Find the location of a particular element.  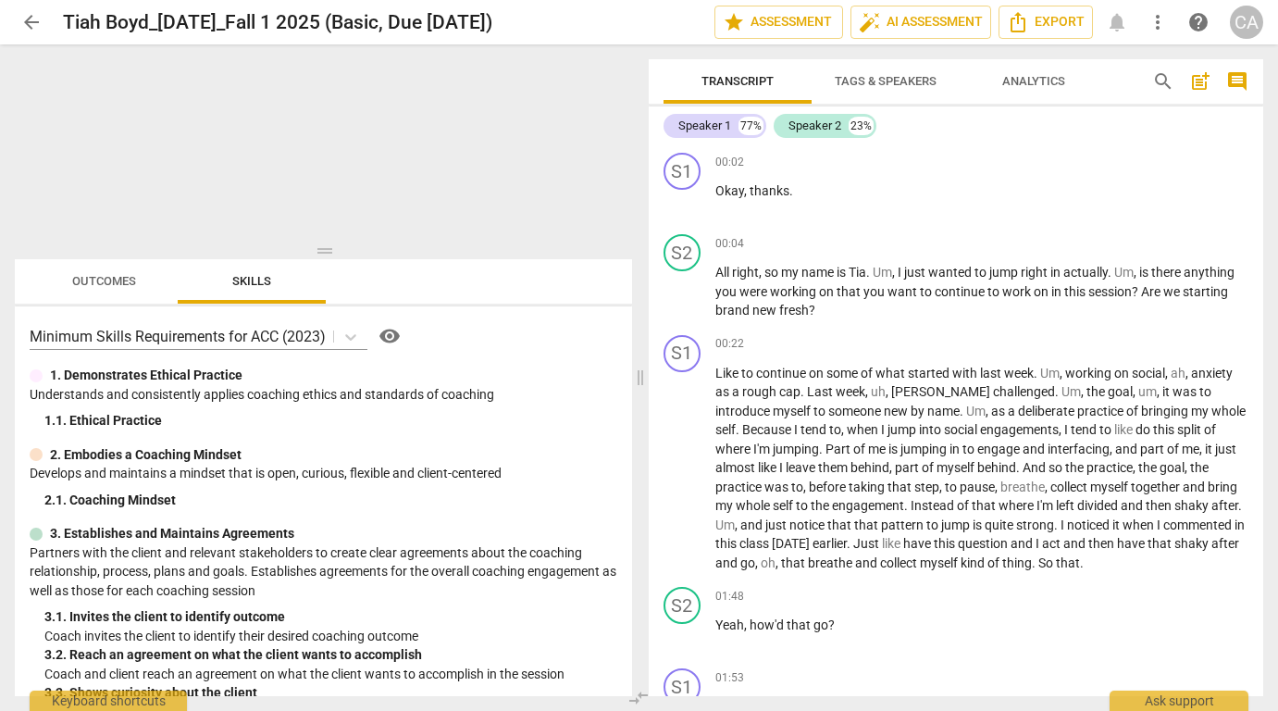

span: like is located at coordinates (768, 467).